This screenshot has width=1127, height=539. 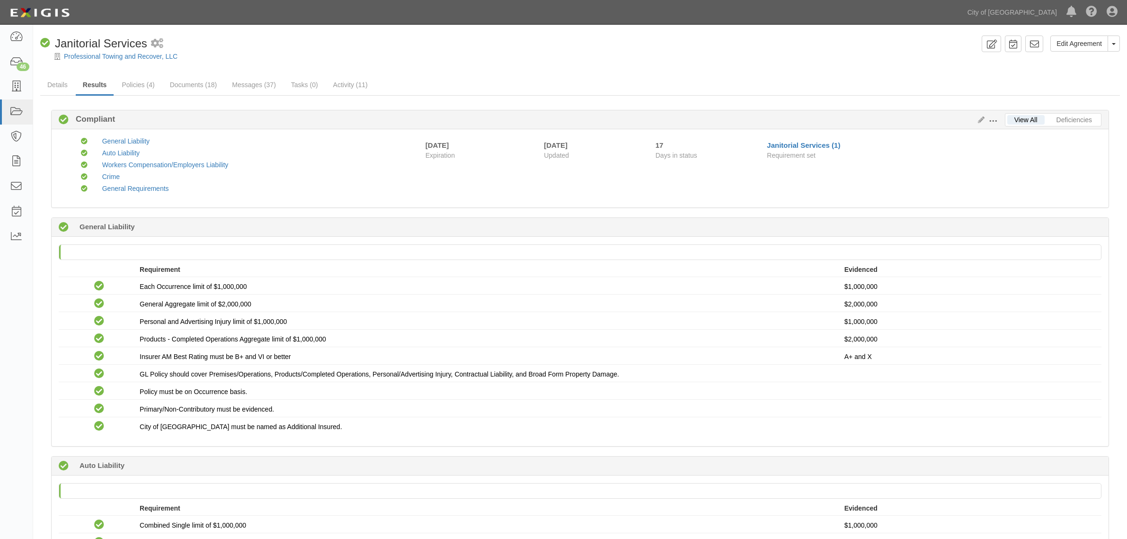 What do you see at coordinates (708, 145) in the screenshot?
I see `div: Since 09/19/2025` at bounding box center [708, 145].